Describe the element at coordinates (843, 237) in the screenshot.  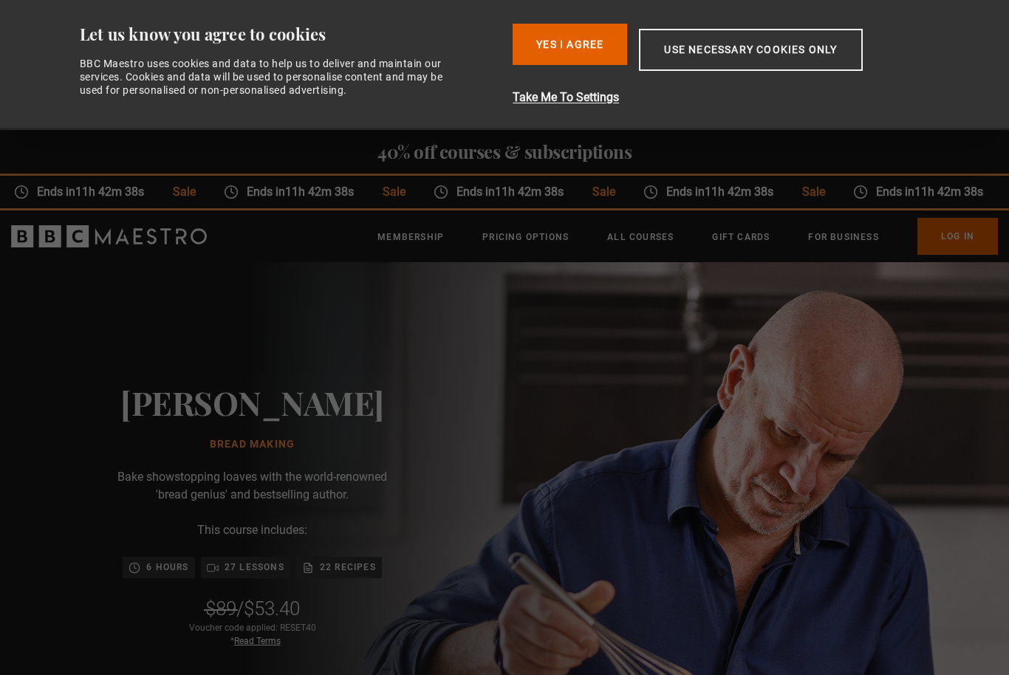
I see `a: For business` at that location.